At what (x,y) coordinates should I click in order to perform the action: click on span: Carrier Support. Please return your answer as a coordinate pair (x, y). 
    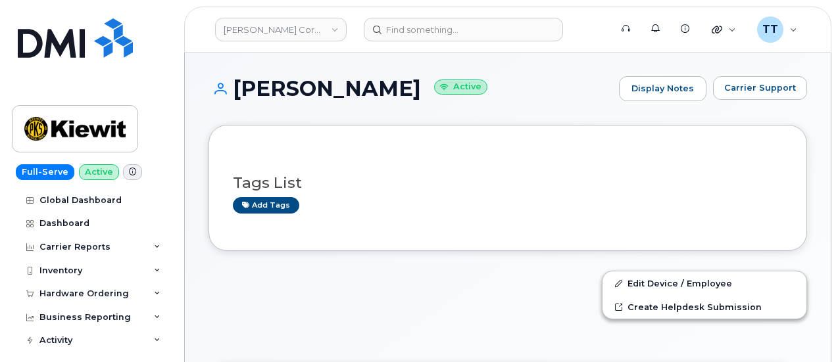
    Looking at the image, I should click on (760, 87).